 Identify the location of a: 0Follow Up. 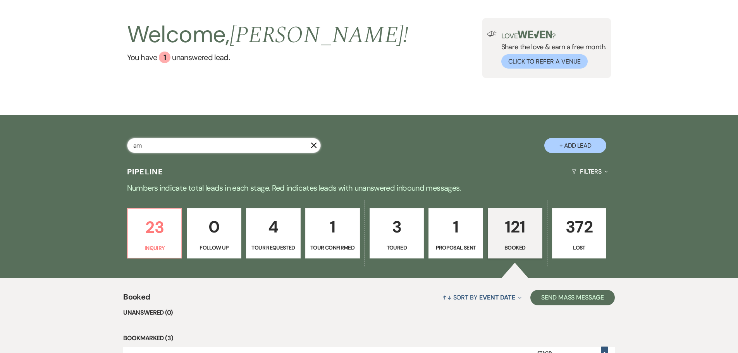
(214, 233).